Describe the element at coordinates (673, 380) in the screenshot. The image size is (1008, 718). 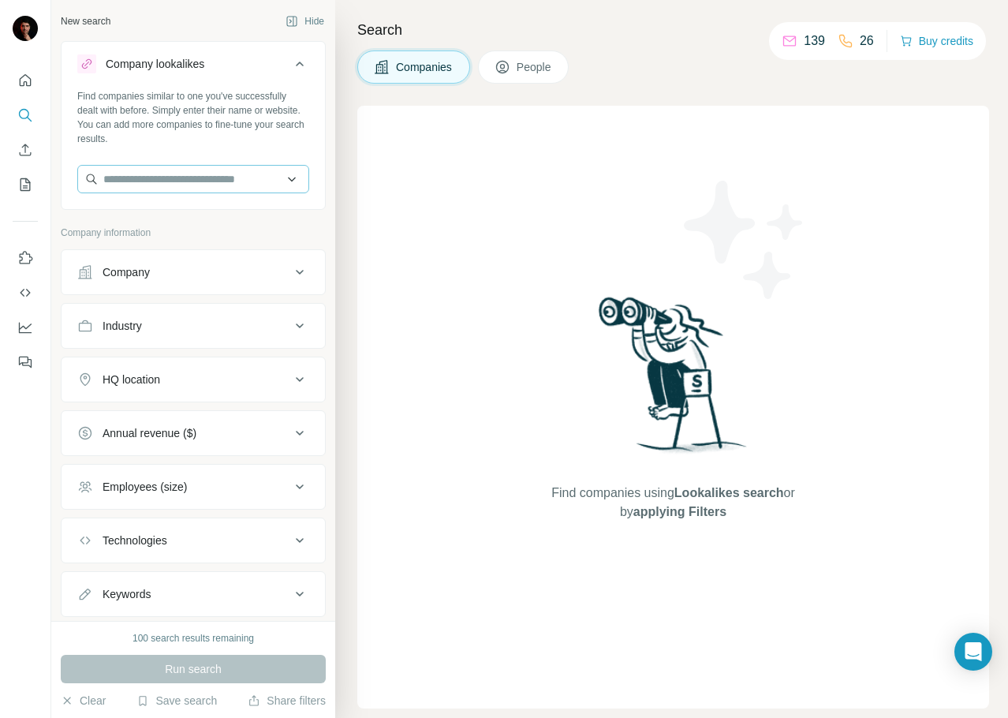
I see `img: Surfe Illustration - Woman searching with binoculars` at that location.